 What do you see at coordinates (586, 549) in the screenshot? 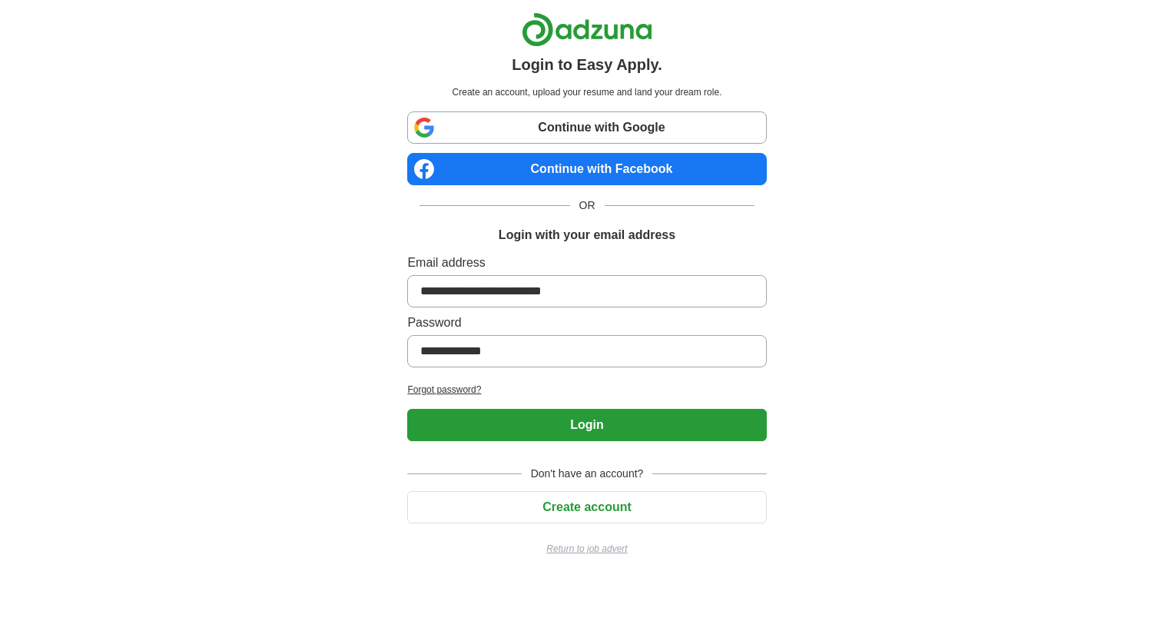
I see `a: Return to job advert` at bounding box center [586, 549].